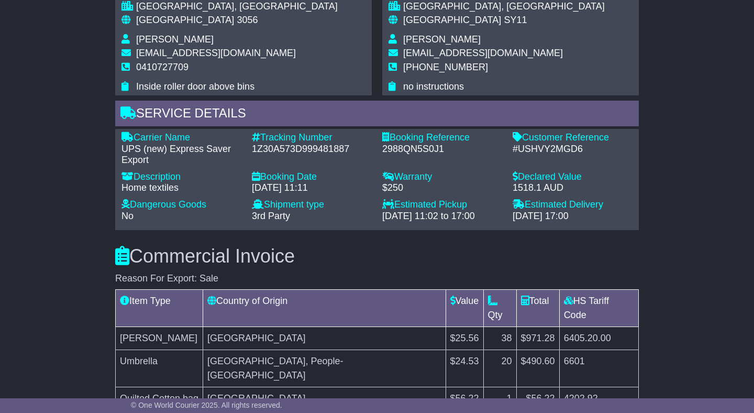  I want to click on span: Inside roller door above bins, so click(195, 86).